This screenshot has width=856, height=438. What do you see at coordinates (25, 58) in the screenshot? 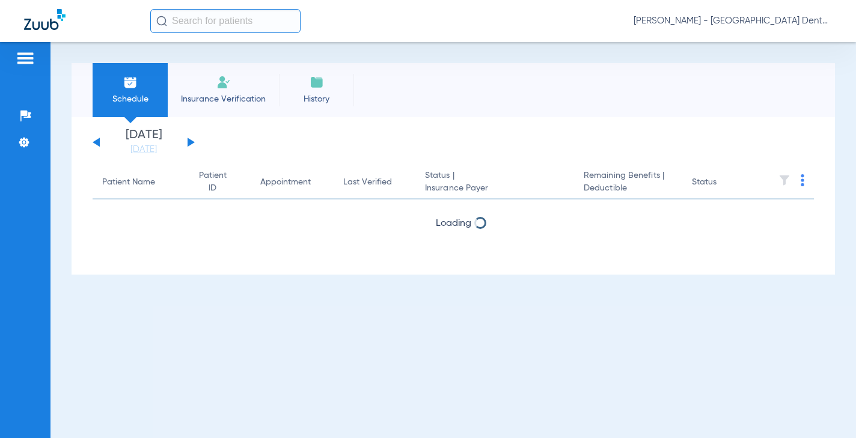
I see `img: hamburger-icon` at bounding box center [25, 58].